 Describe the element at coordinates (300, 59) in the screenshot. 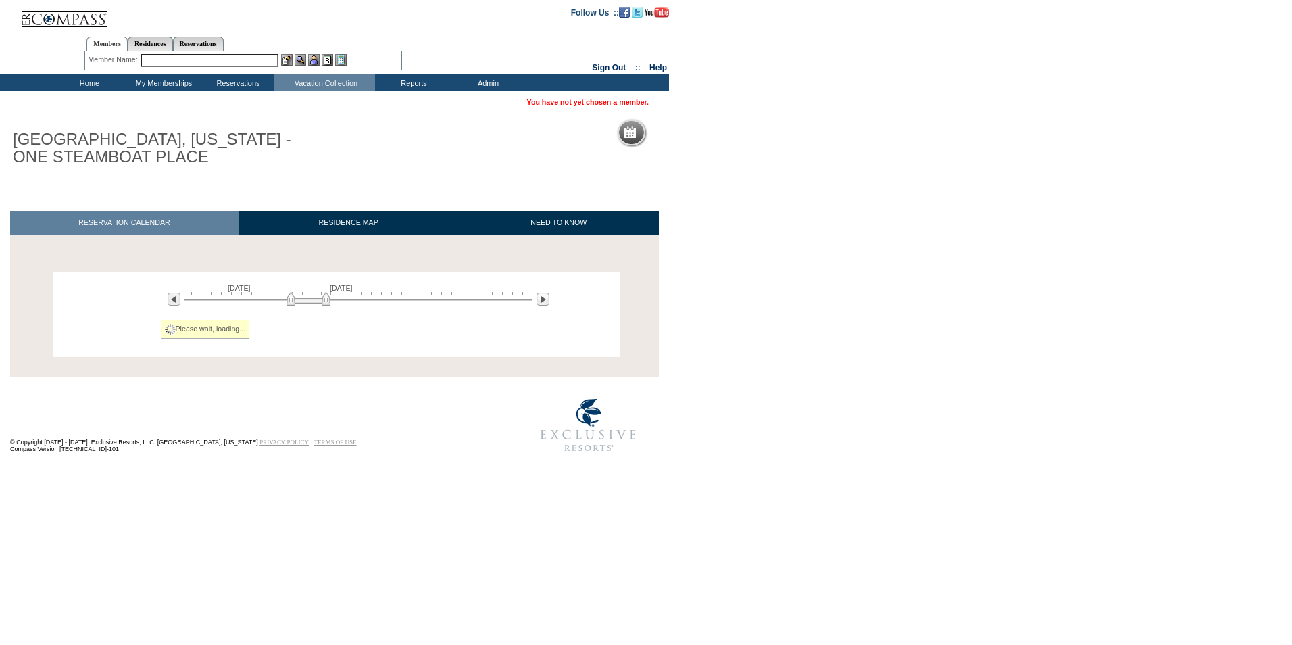

I see `img: View` at that location.